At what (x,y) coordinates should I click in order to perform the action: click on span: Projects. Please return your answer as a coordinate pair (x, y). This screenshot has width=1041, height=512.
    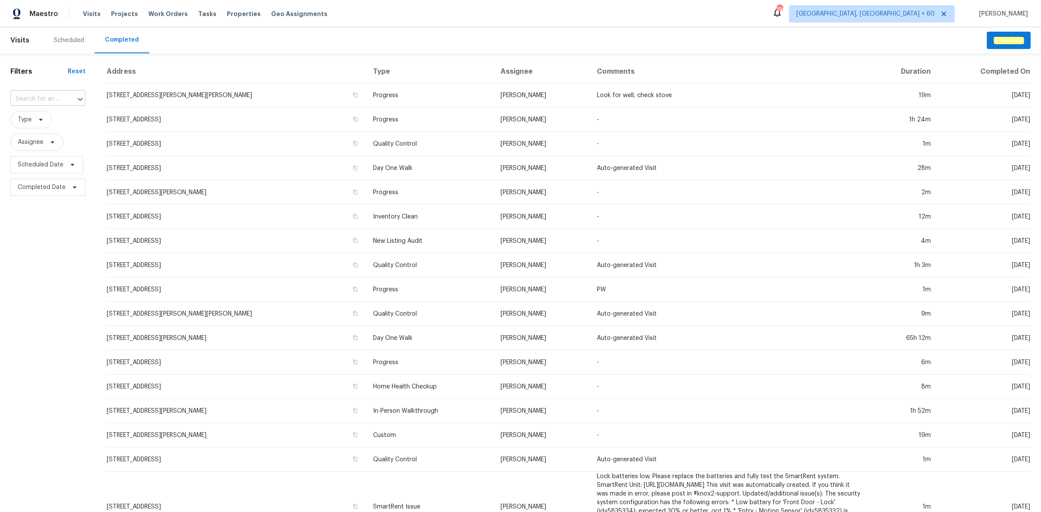
    Looking at the image, I should click on (125, 14).